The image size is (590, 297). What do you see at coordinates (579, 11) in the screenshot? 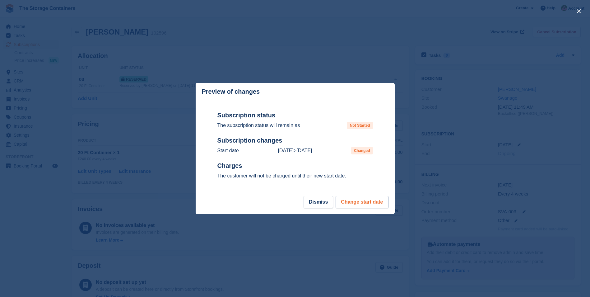
I see `button: close` at bounding box center [579, 11].